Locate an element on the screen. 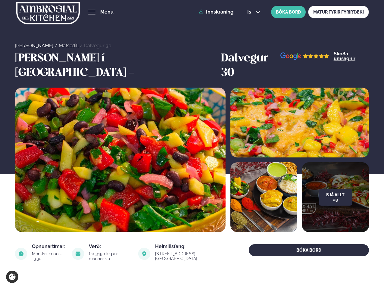 This screenshot has width=384, height=289. div: Heimilisfang: is located at coordinates (191, 247).